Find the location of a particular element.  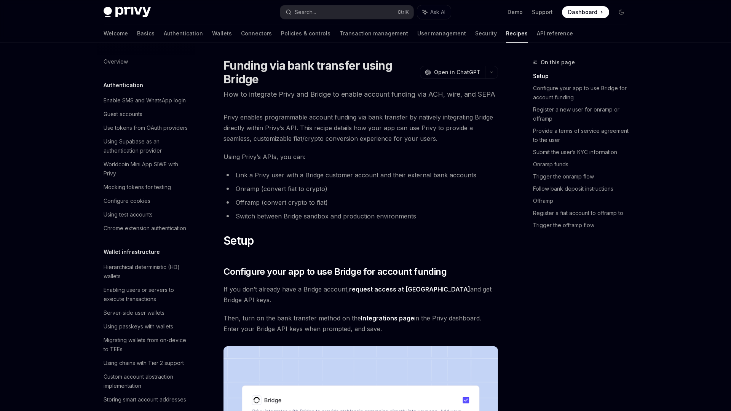

span: Privy enables programmable account funding via bank transfer by natively integrating Bridge direc... is located at coordinates (361, 128).